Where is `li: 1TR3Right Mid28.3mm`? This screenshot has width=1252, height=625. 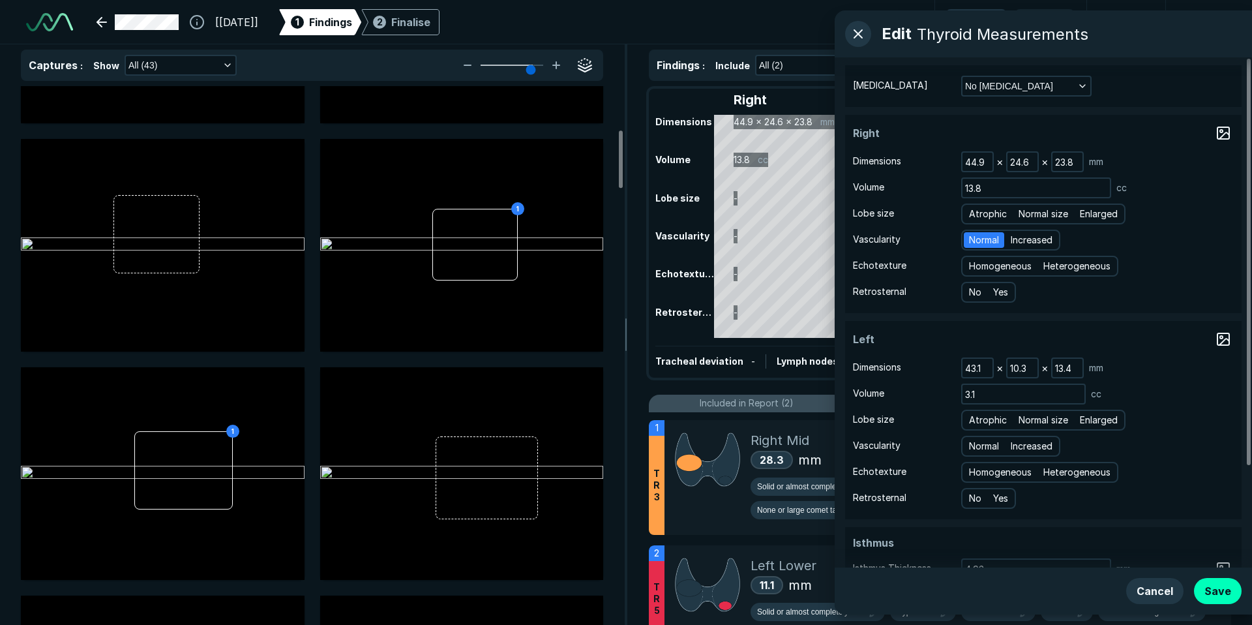 li: 1TR3Right Mid28.3mm is located at coordinates (939, 477).